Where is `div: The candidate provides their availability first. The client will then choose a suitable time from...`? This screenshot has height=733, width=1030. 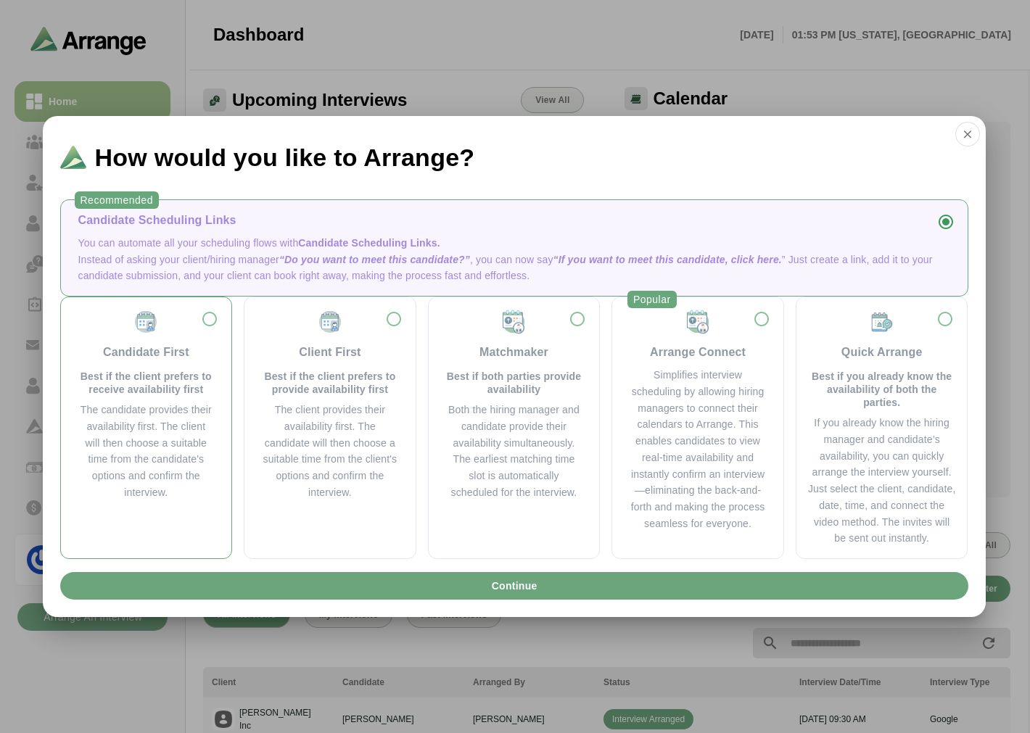
div: The candidate provides their availability first. The client will then choose a suitable time from... is located at coordinates (147, 451).